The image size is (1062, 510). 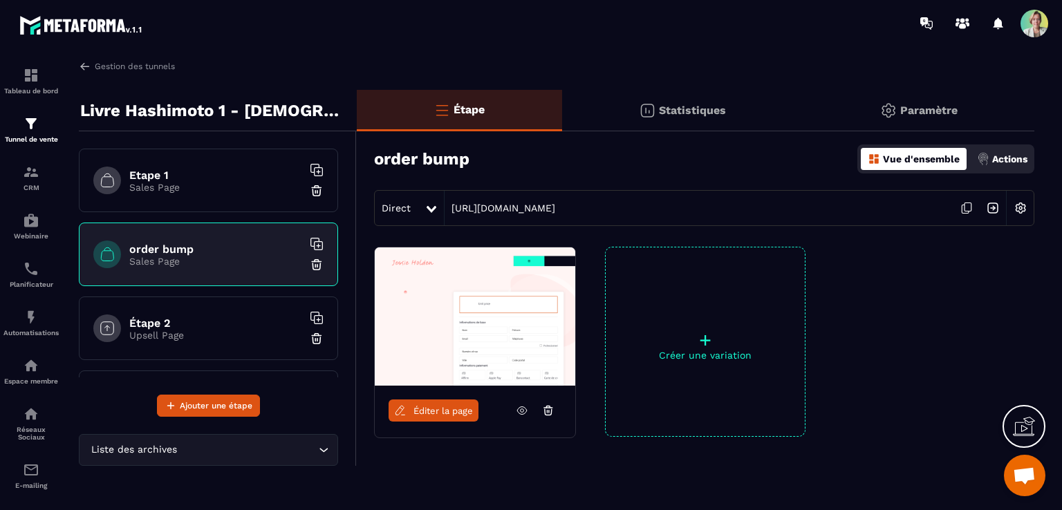 I want to click on h6: Étape 2, so click(x=216, y=323).